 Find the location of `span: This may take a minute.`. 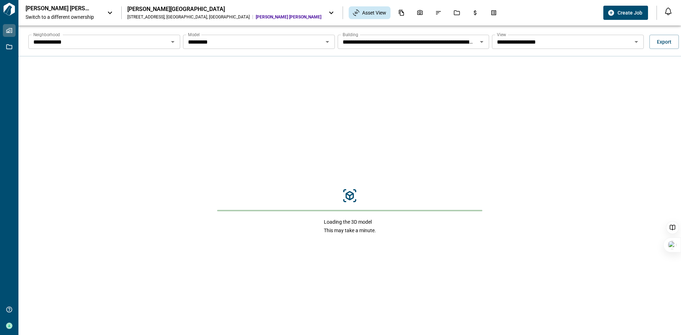

span: This may take a minute. is located at coordinates (350, 230).